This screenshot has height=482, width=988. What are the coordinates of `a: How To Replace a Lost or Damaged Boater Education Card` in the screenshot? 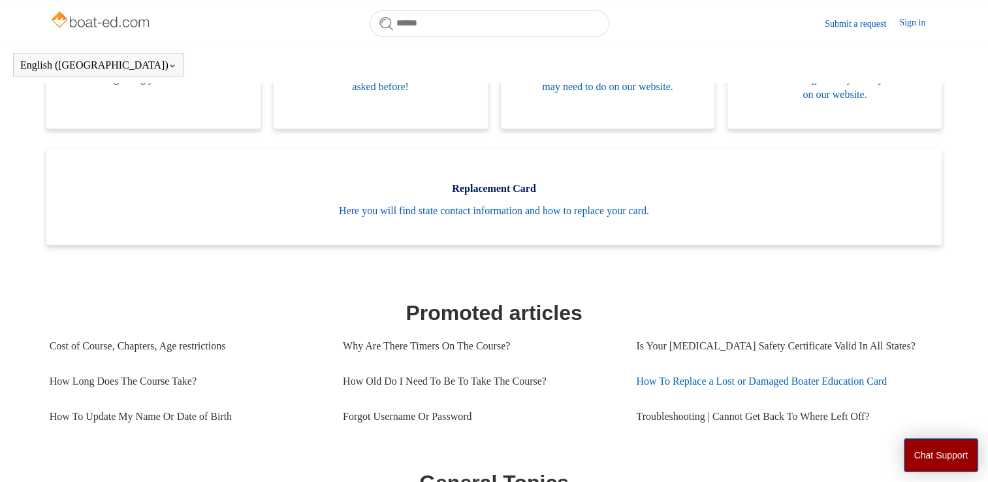 It's located at (783, 381).